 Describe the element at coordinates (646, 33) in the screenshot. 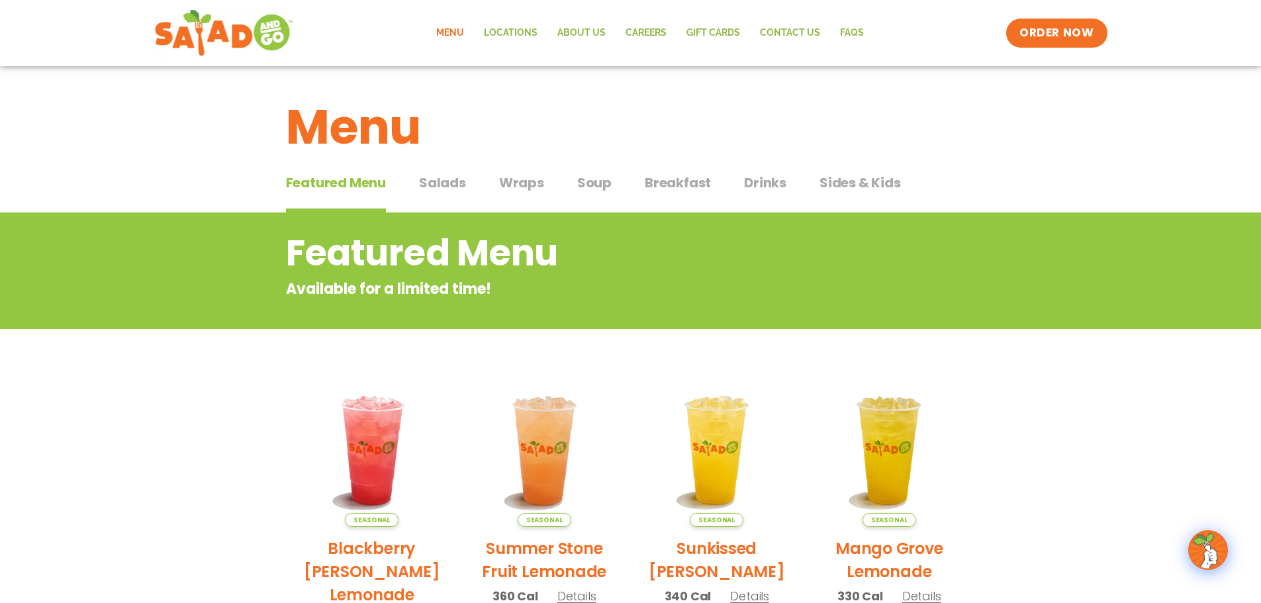

I see `a: Careers` at that location.